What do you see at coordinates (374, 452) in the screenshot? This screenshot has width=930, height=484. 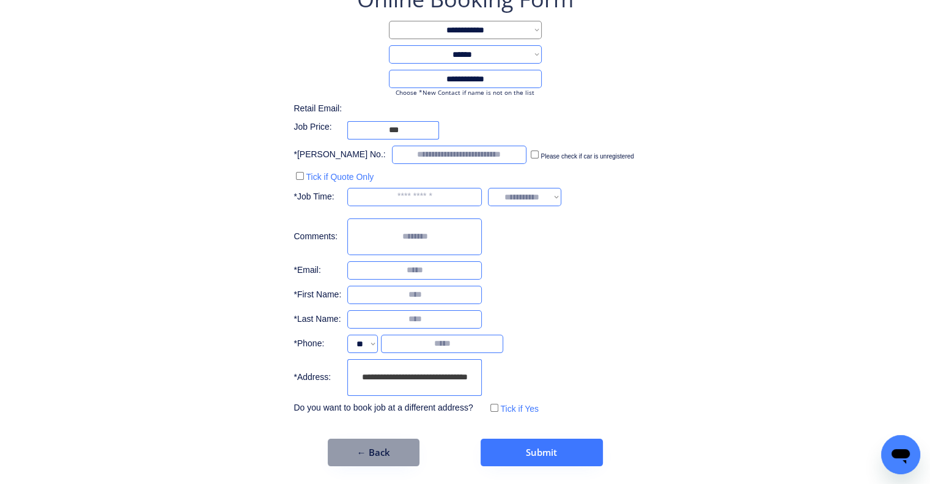 I see `button: ← Back` at bounding box center [374, 452].